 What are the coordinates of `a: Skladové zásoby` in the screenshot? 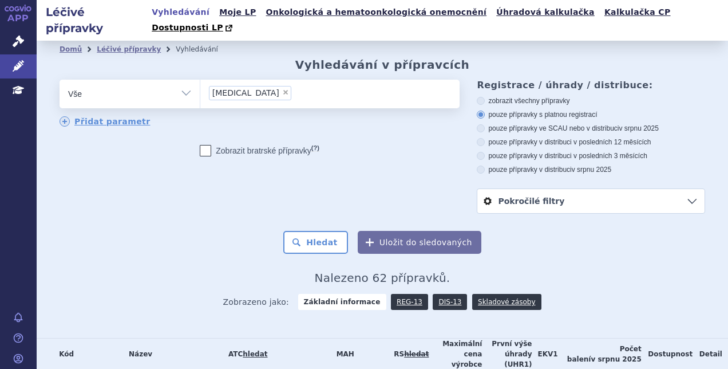 It's located at (507, 302).